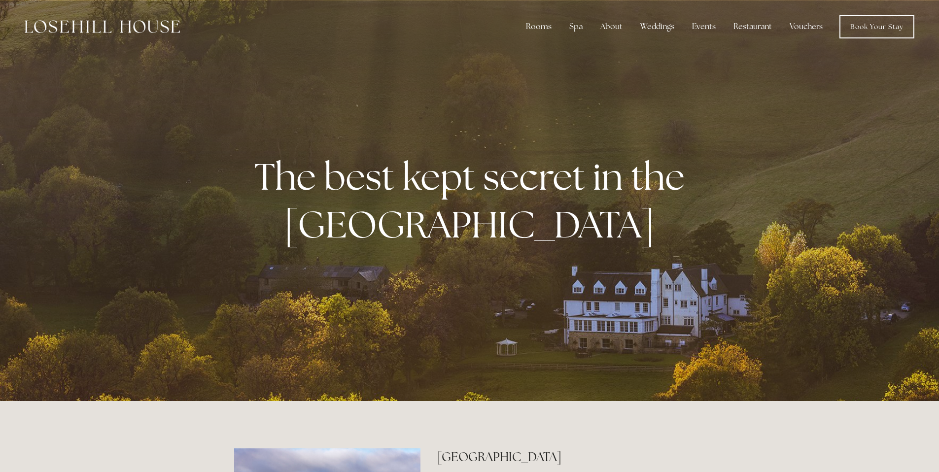 This screenshot has height=472, width=939. What do you see at coordinates (806, 27) in the screenshot?
I see `a: Vouchers` at bounding box center [806, 27].